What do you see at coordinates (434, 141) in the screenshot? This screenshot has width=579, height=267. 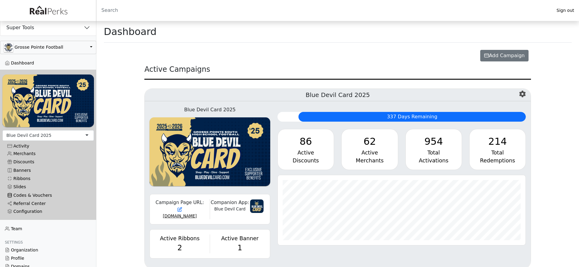 I see `div: 954` at bounding box center [434, 141].